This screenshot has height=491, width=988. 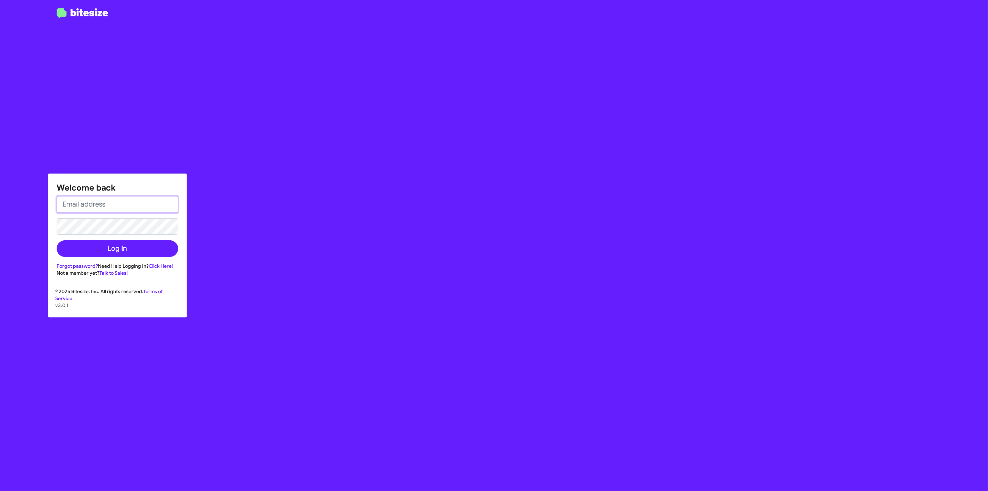 I want to click on div: Not a member yet?, so click(x=117, y=273).